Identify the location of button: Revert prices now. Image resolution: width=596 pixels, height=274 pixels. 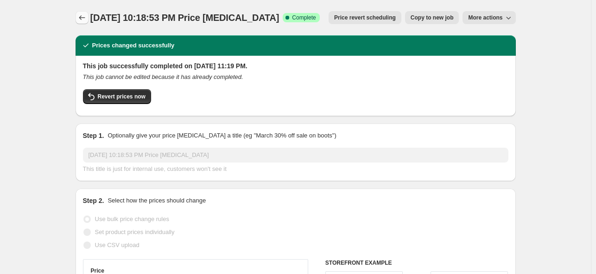
(117, 96).